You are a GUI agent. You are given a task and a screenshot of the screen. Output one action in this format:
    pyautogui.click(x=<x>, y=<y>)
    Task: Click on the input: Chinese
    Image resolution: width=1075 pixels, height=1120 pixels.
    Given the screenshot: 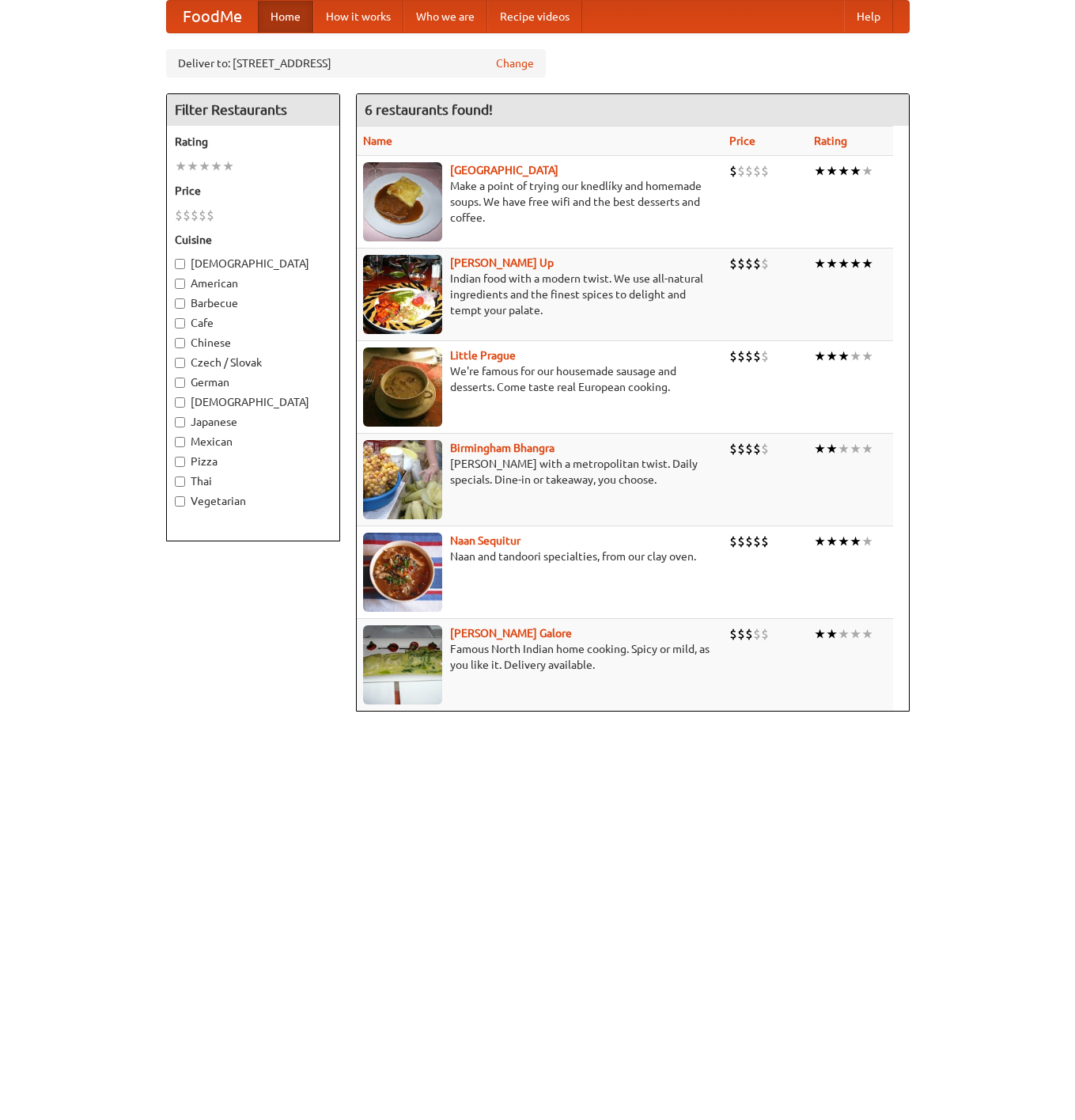 What is the action you would take?
    pyautogui.click(x=180, y=343)
    